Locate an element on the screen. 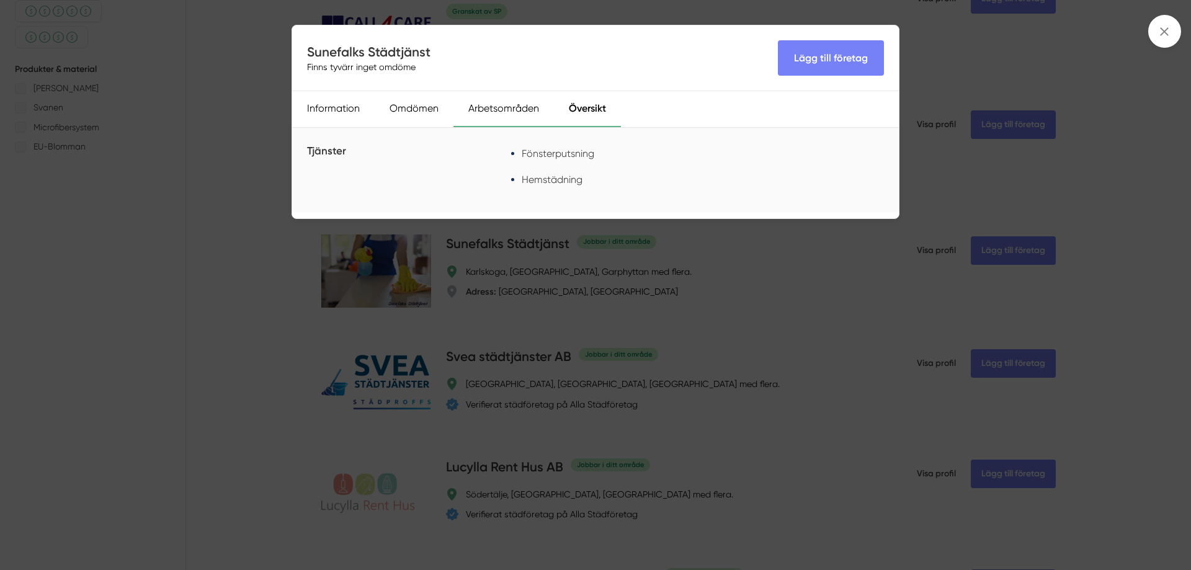 This screenshot has width=1191, height=570. div: Information is located at coordinates (333, 109).